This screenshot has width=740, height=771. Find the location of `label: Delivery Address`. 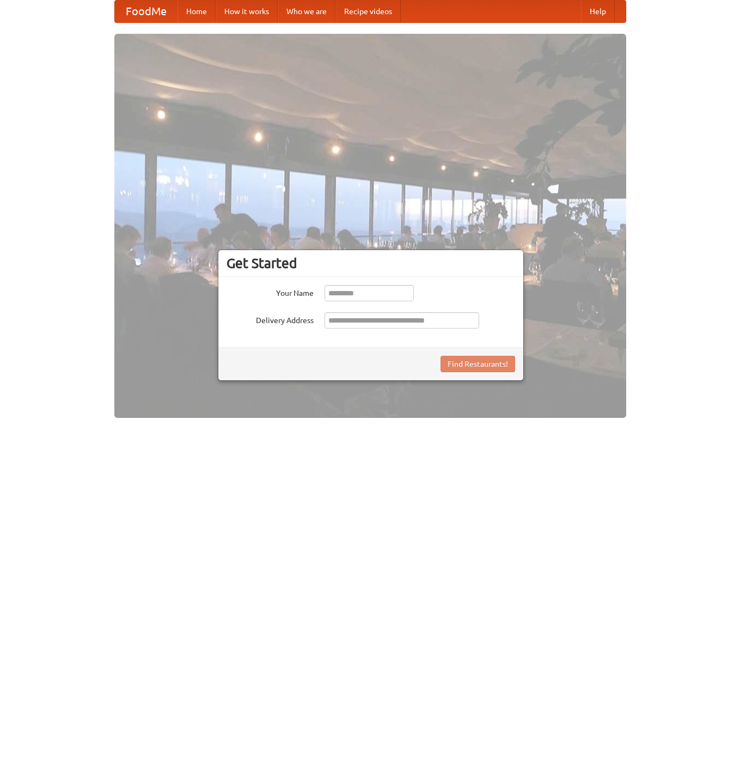

label: Delivery Address is located at coordinates (270, 319).